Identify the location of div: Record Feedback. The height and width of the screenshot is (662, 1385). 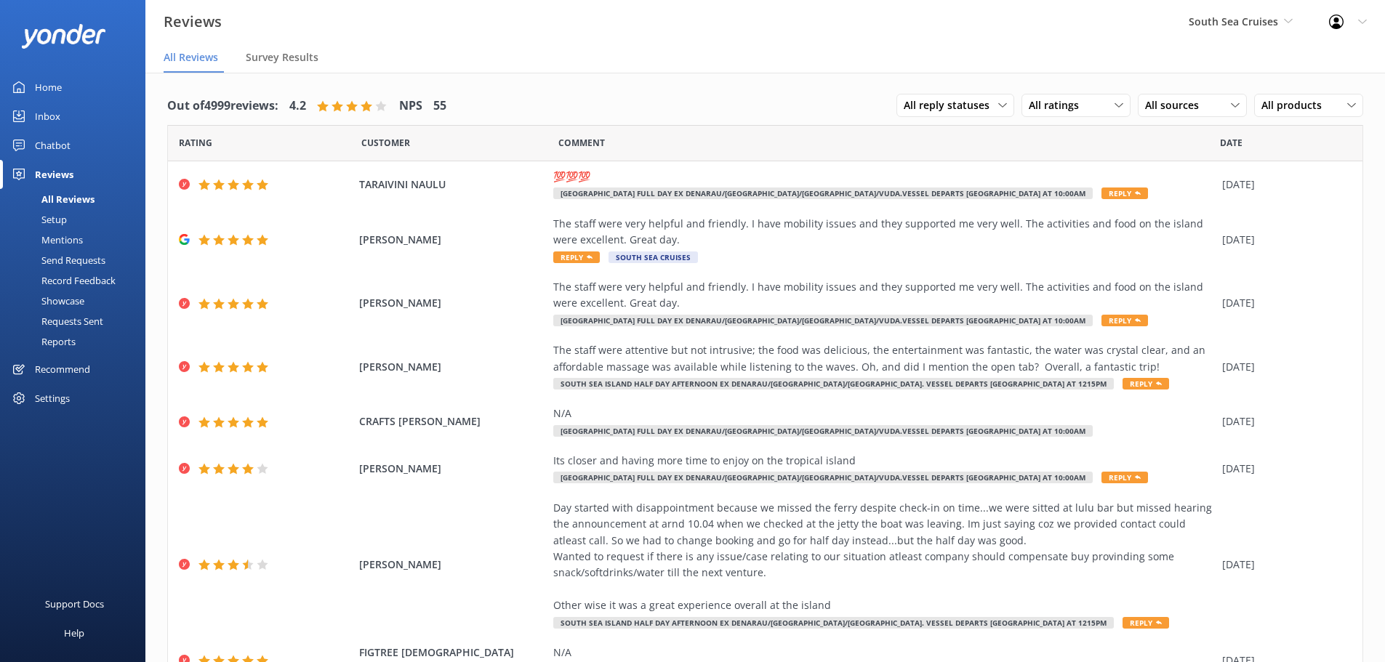
(62, 281).